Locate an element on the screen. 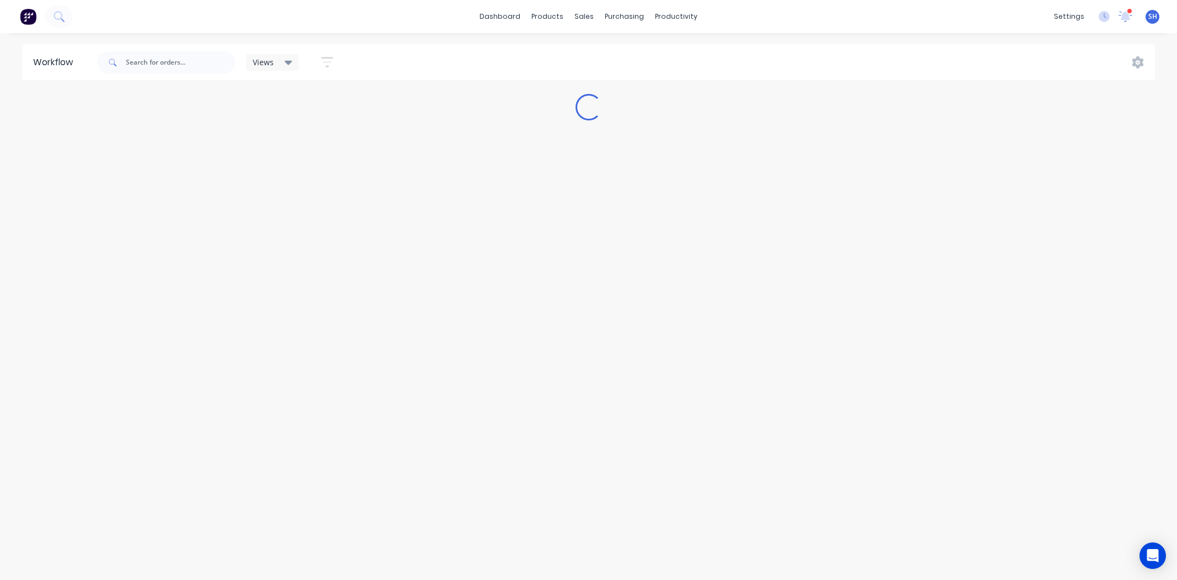  a: dashboard is located at coordinates (500, 17).